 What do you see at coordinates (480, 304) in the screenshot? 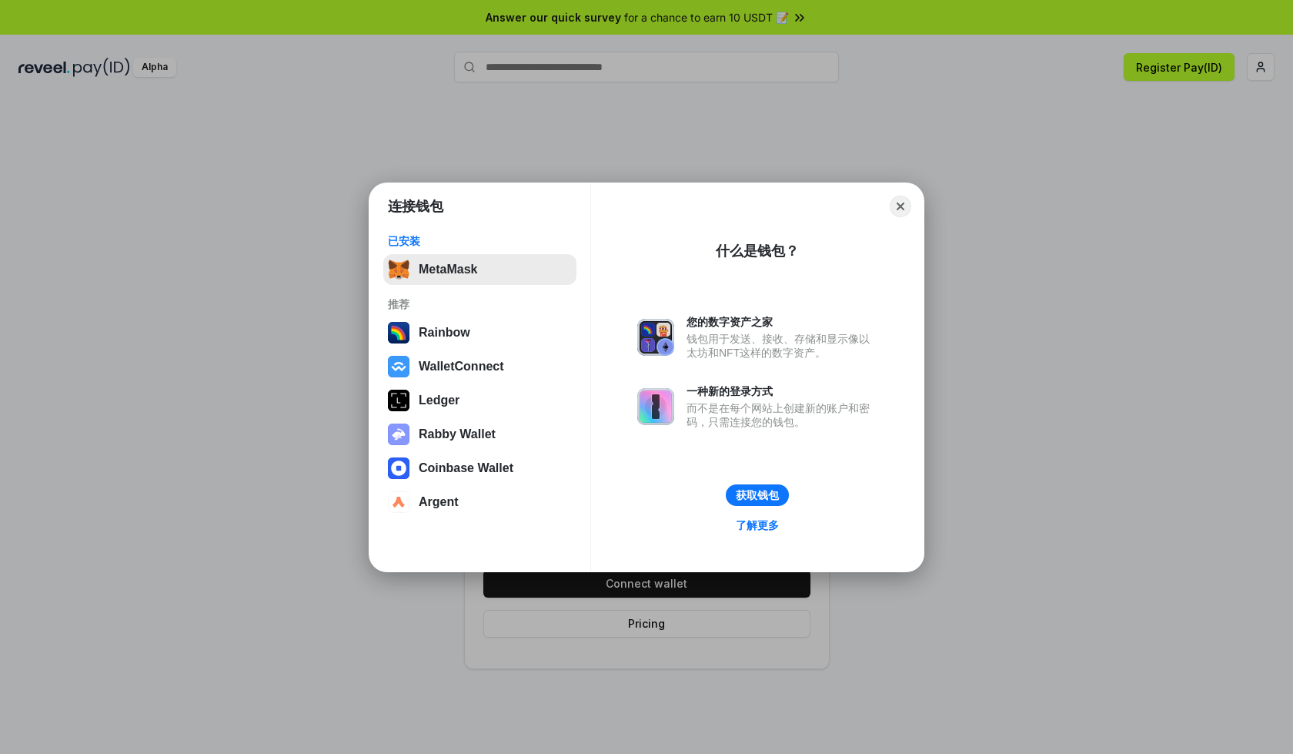
I see `div: 推荐` at bounding box center [480, 304].